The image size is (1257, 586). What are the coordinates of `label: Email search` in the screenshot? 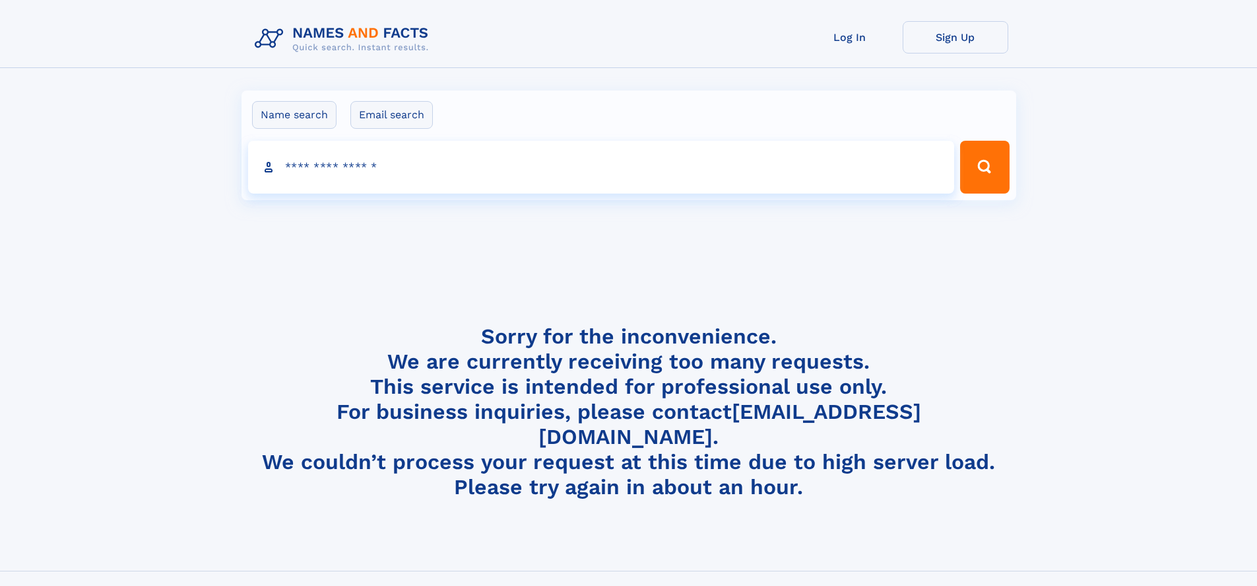 It's located at (391, 115).